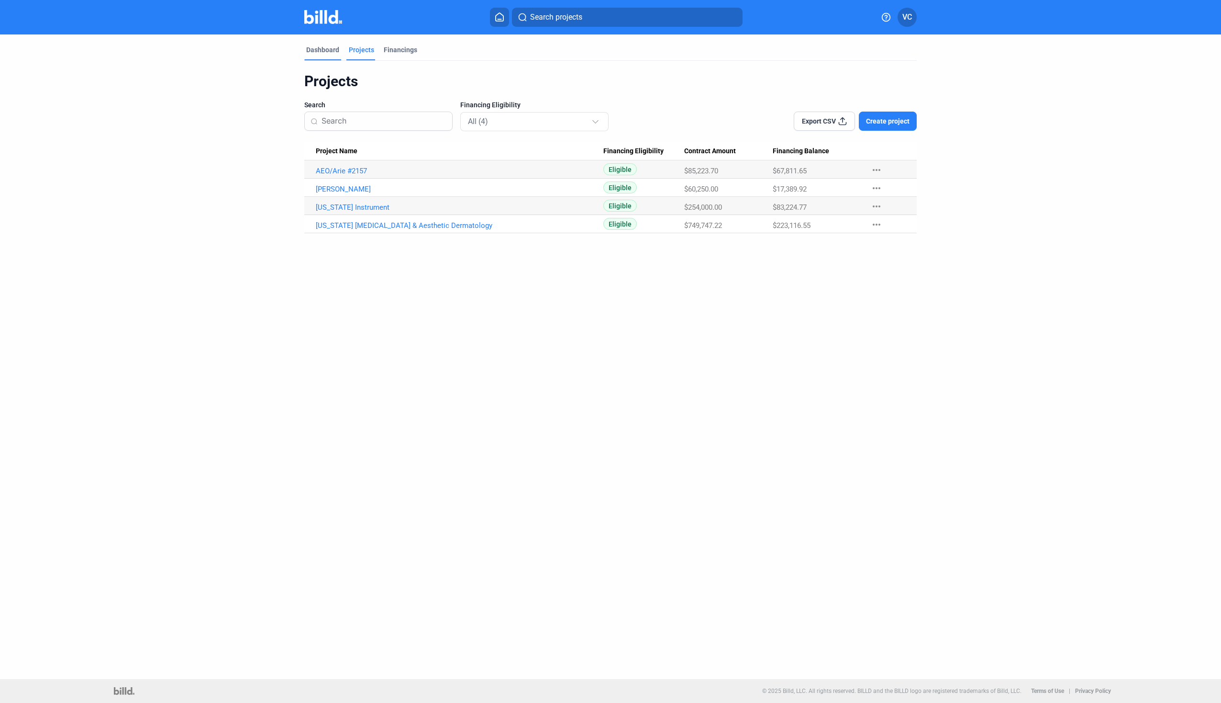 Image resolution: width=1221 pixels, height=703 pixels. Describe the element at coordinates (384, 121) in the screenshot. I see `input: Search` at that location.